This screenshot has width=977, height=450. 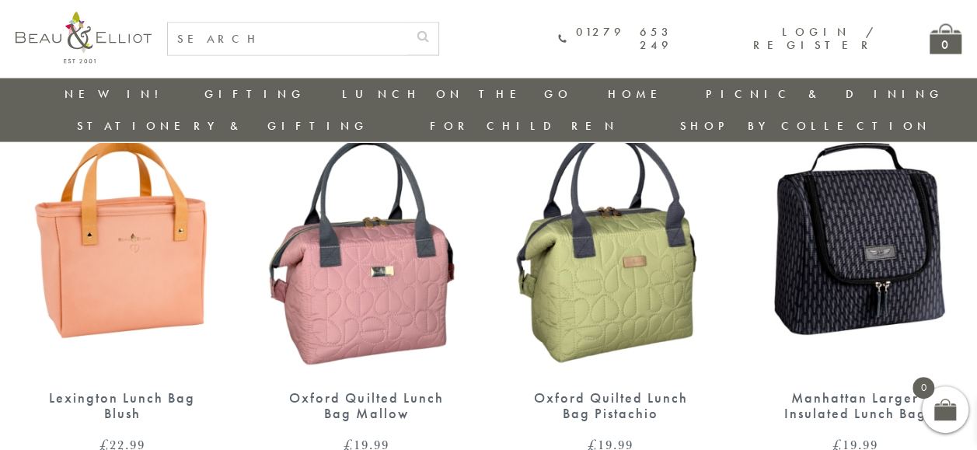 I want to click on a: Gifting, so click(x=255, y=94).